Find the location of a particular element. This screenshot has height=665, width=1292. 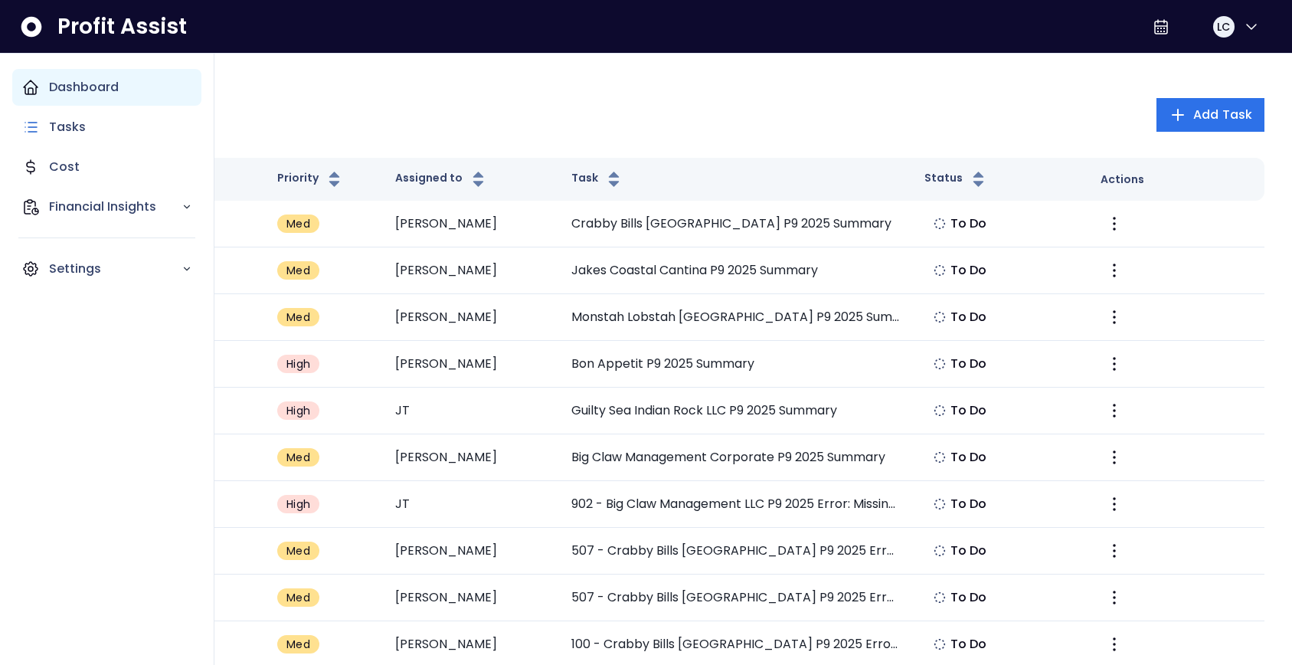

button: Add Task is located at coordinates (1210, 115).